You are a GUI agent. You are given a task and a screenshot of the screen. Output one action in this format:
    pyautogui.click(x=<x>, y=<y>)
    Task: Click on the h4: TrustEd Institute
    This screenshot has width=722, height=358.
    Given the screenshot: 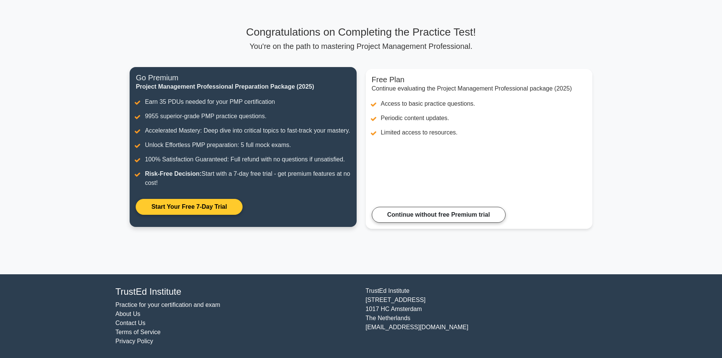 What is the action you would take?
    pyautogui.click(x=236, y=292)
    